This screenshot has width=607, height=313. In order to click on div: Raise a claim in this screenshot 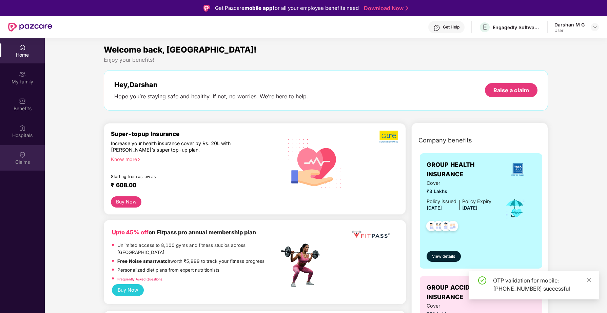, I will do `click(511, 90)`.